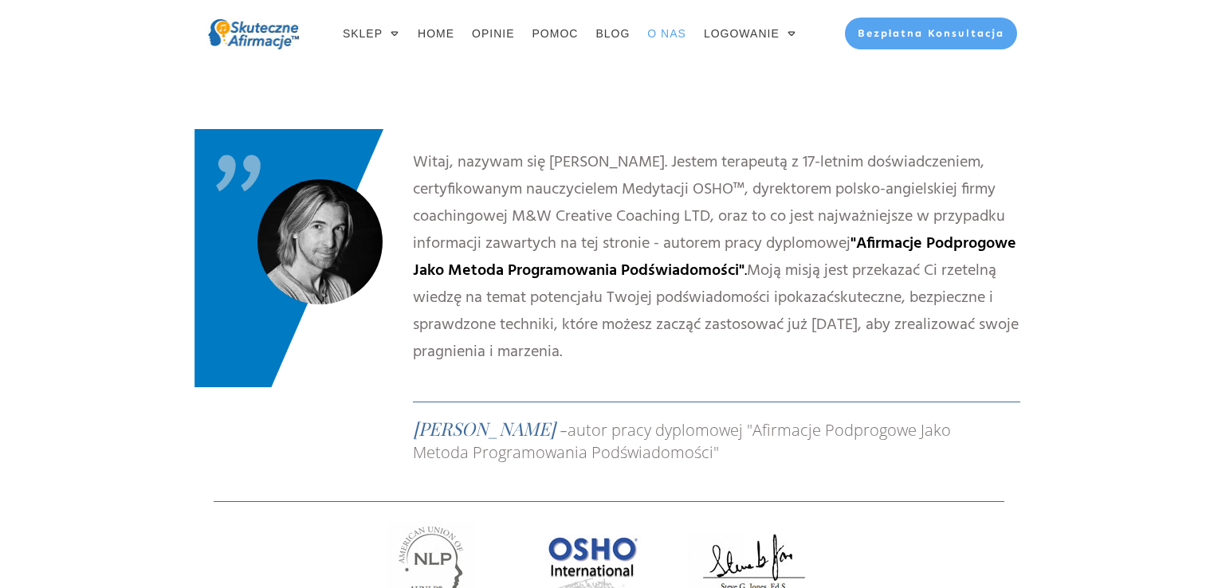 The image size is (1206, 588). What do you see at coordinates (682, 441) in the screenshot?
I see `span: autor pracy dyplomowej "Afirmacje Podprogowe Jako Metoda Programowania Podświadomości"` at bounding box center [682, 441].